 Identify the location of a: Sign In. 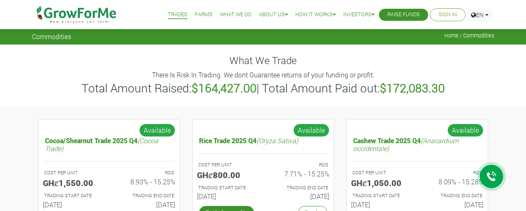
(448, 15).